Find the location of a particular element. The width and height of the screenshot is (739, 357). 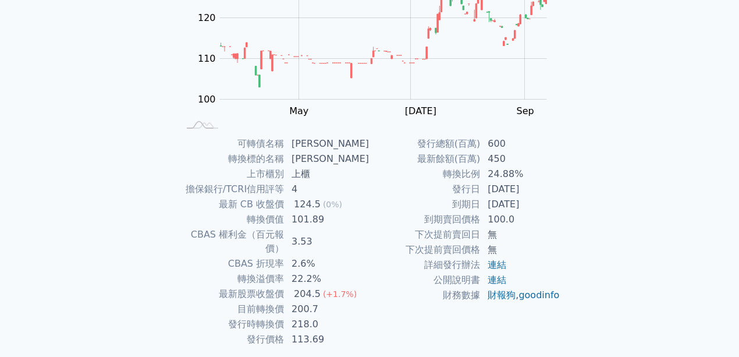

td: 最新 CB 收盤價 is located at coordinates (232, 204).